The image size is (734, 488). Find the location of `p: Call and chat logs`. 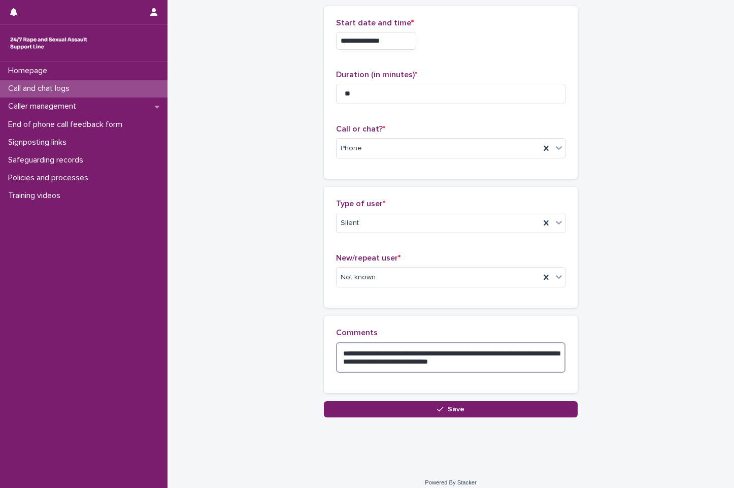

p: Call and chat logs is located at coordinates (41, 88).